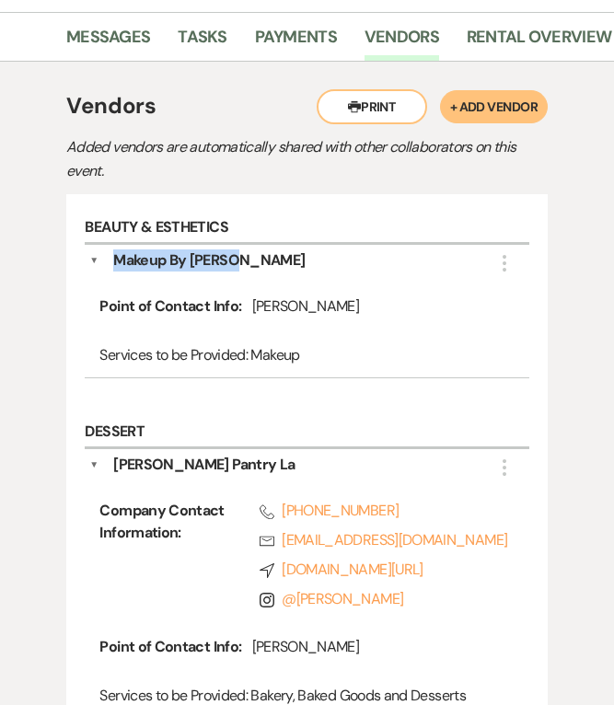  I want to click on a: Payments, so click(295, 42).